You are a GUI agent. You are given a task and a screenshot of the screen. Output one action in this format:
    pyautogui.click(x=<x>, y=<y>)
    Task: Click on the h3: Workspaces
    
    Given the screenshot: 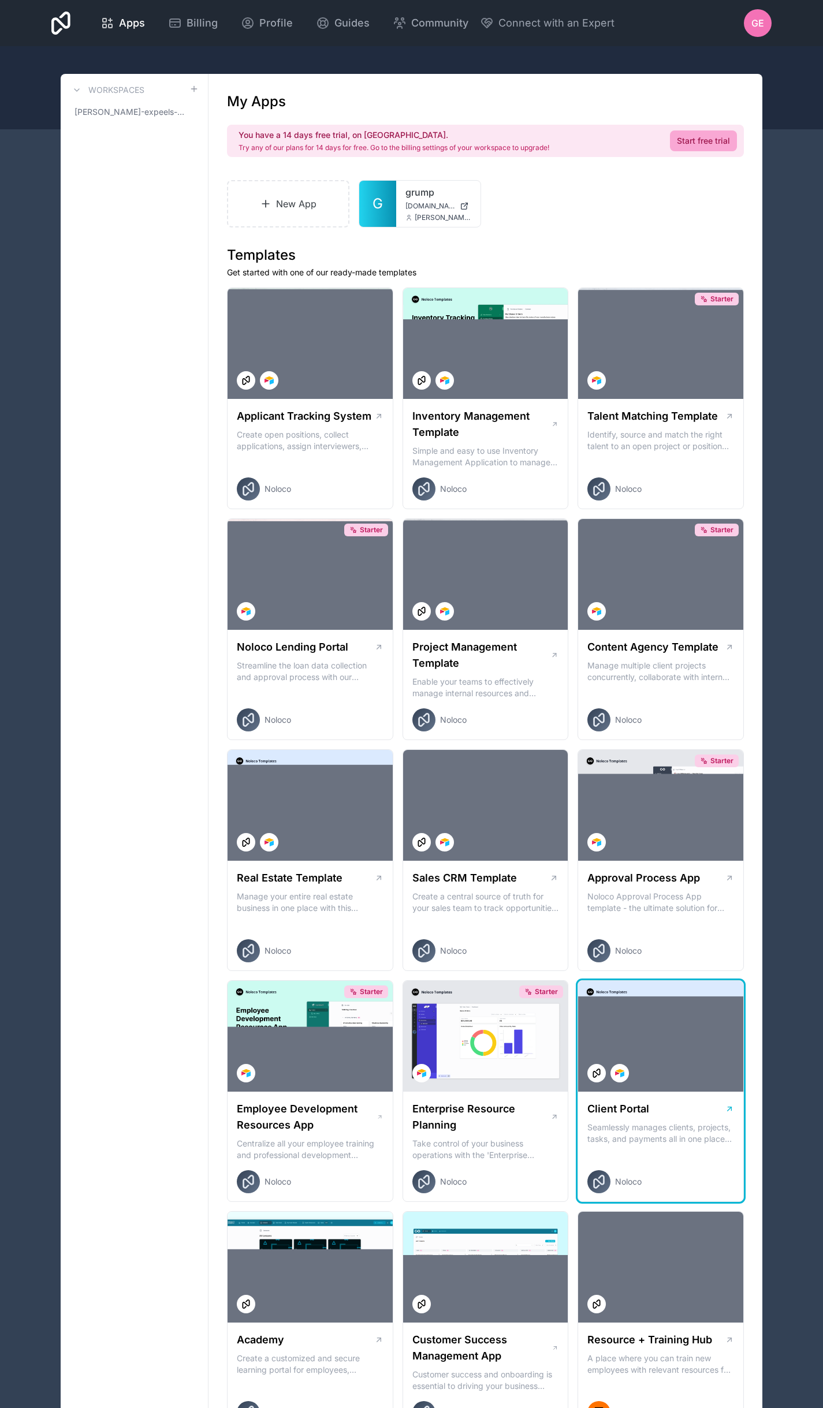 What is the action you would take?
    pyautogui.click(x=116, y=90)
    